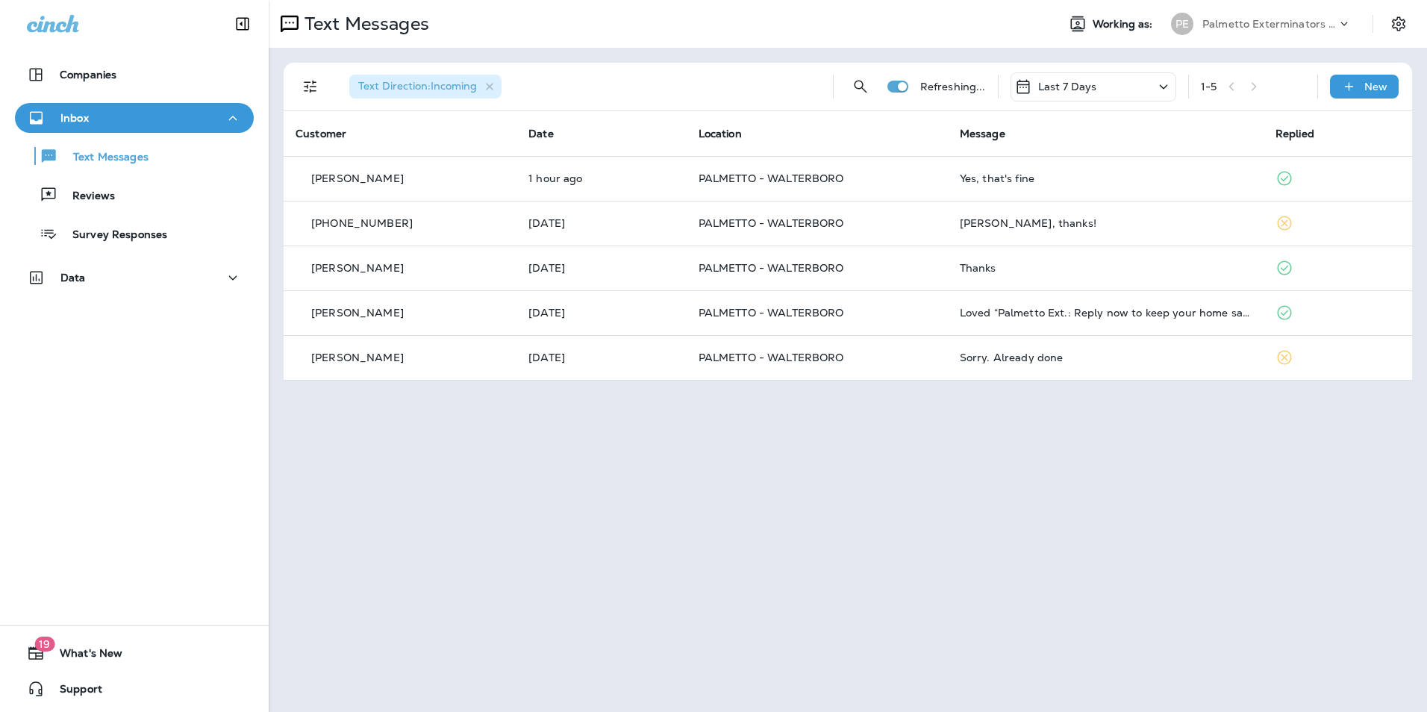 Image resolution: width=1427 pixels, height=712 pixels. What do you see at coordinates (134, 75) in the screenshot?
I see `button: Companies` at bounding box center [134, 75].